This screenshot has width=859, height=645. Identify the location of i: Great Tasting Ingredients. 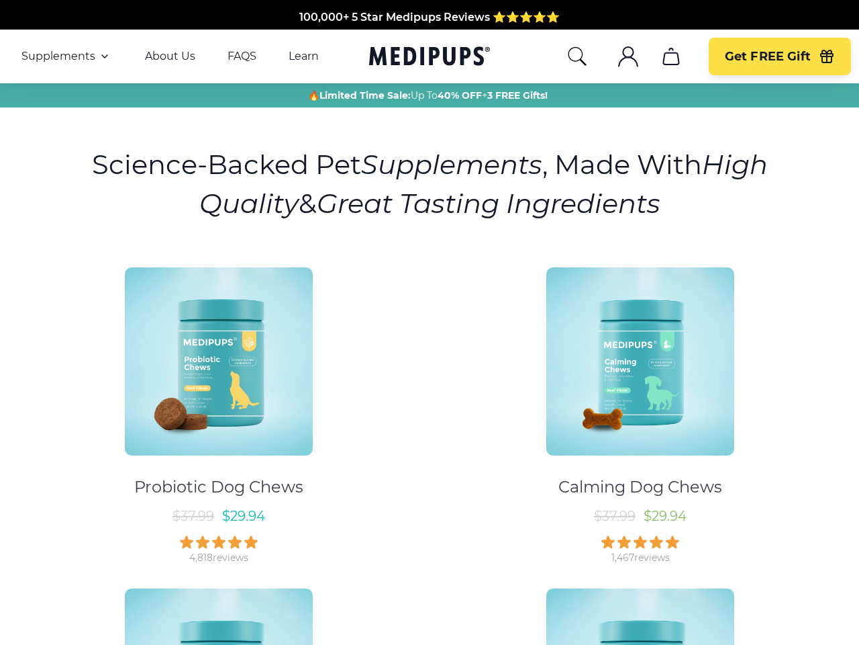
(489, 203).